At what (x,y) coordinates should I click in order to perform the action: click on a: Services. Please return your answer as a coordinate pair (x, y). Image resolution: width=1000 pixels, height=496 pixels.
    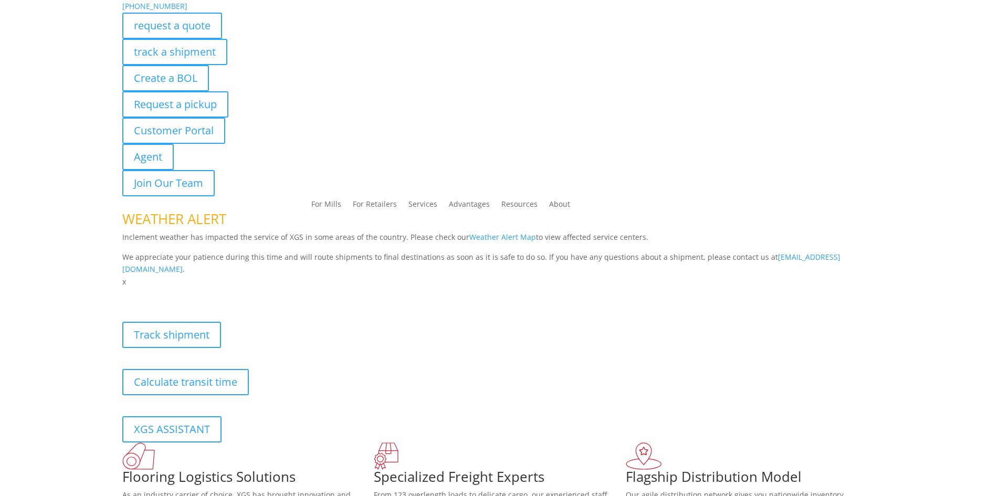
    Looking at the image, I should click on (423, 206).